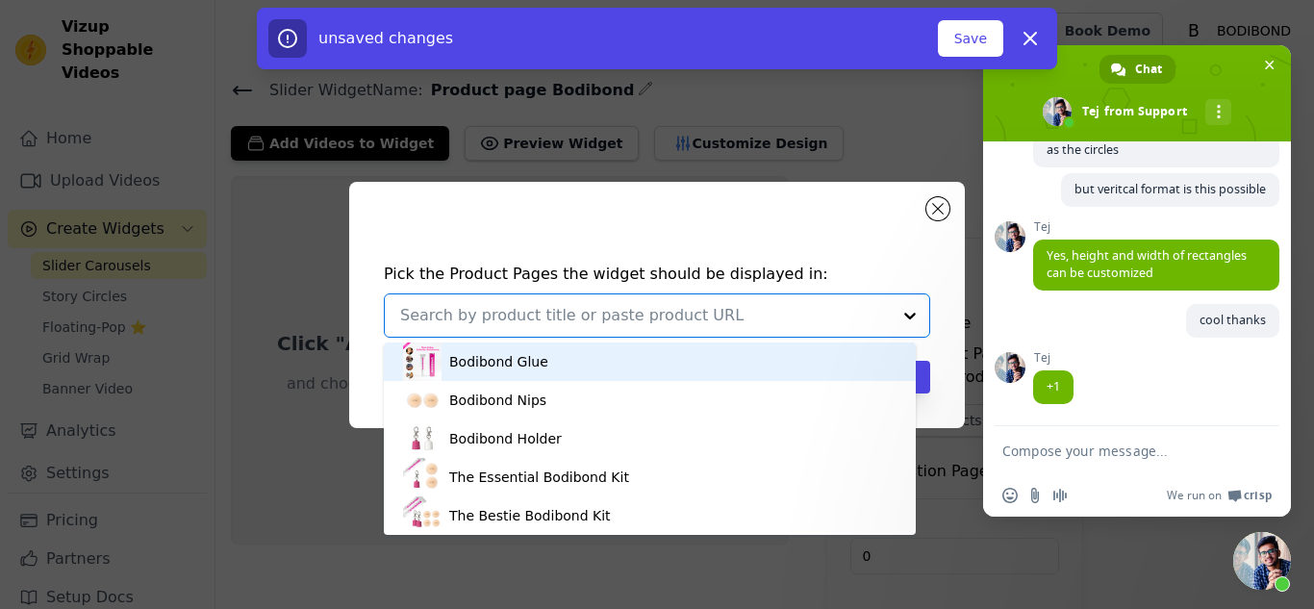  Describe the element at coordinates (505, 439) in the screenshot. I see `div: Bodibond Holder` at that location.